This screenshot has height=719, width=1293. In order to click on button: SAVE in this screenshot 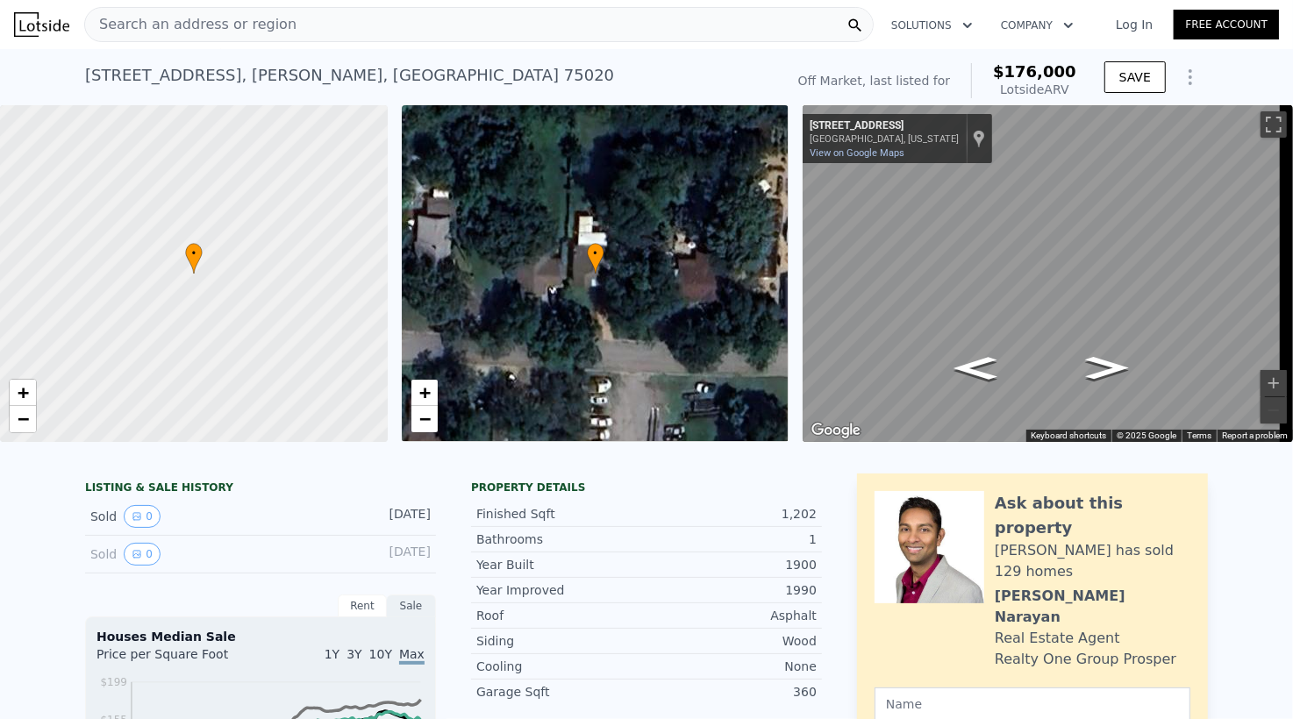, I will do `click(1135, 77)`.